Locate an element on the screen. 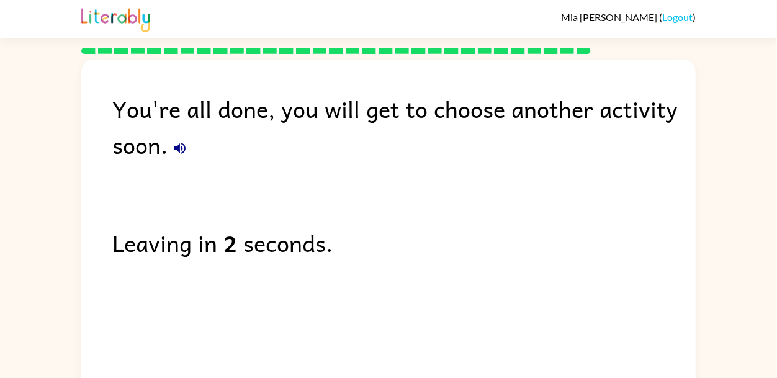  a: Logout is located at coordinates (677, 17).